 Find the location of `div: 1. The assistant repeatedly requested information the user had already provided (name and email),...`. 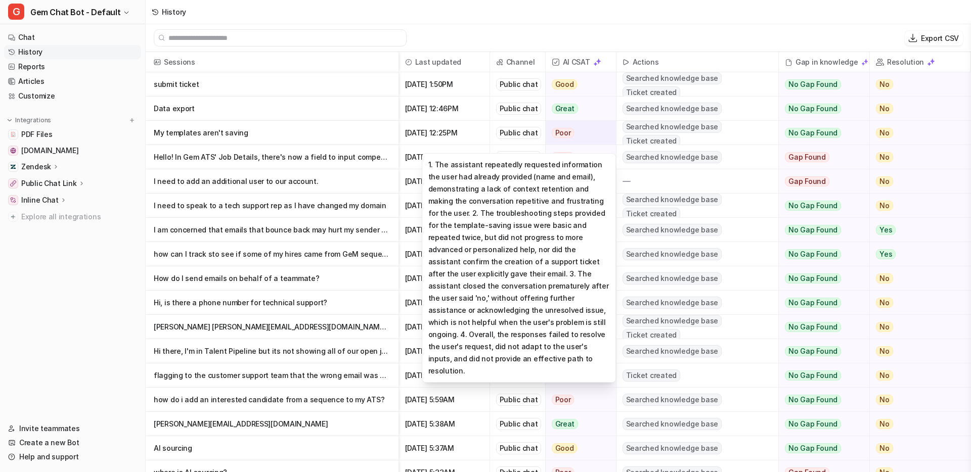

div: 1. The assistant repeatedly requested information the user had already provided (name and email),... is located at coordinates (519, 268).